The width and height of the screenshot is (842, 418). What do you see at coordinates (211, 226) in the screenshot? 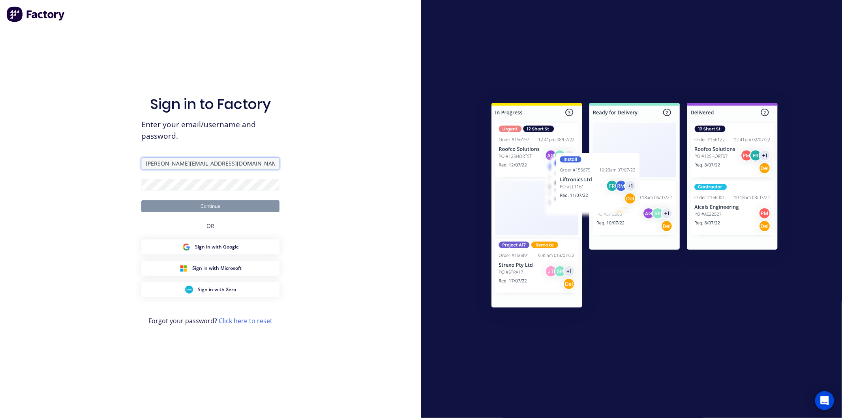
I see `div: OR` at bounding box center [211, 226].